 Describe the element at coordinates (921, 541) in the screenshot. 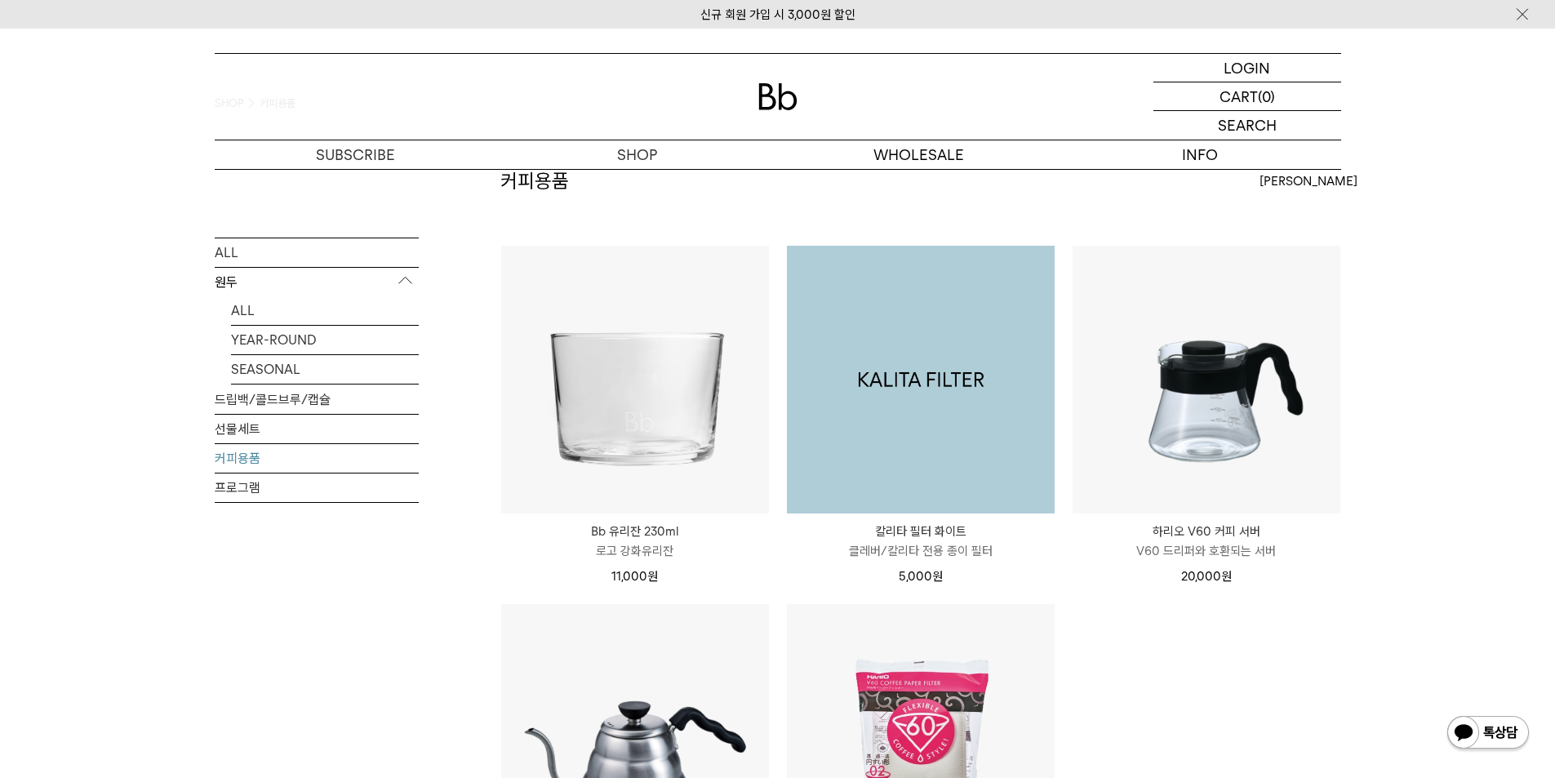

I see `a: 칼리타 필터 화이트 클레버/칼리타 전용 종이 필터` at that location.